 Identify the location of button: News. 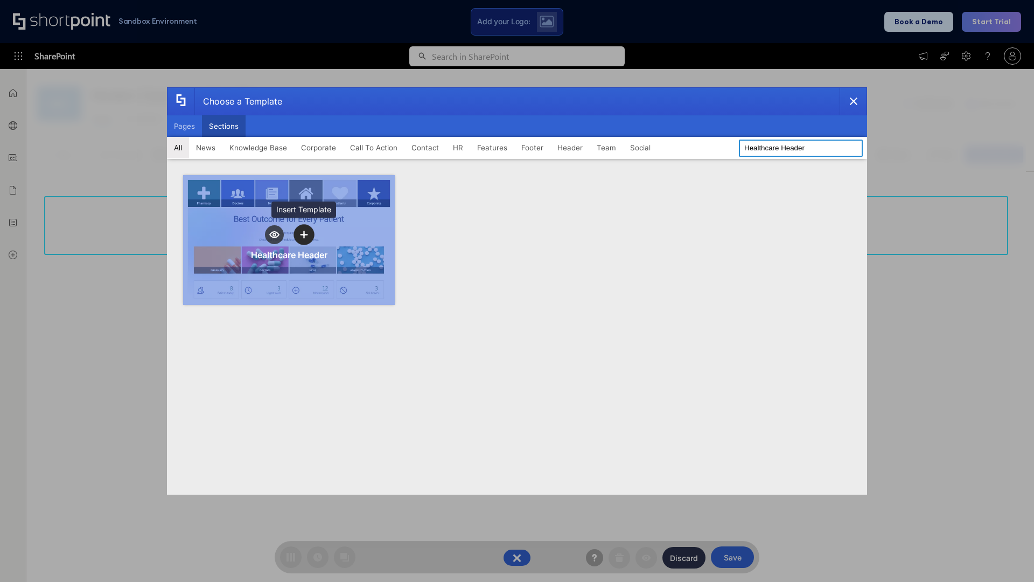
(206, 148).